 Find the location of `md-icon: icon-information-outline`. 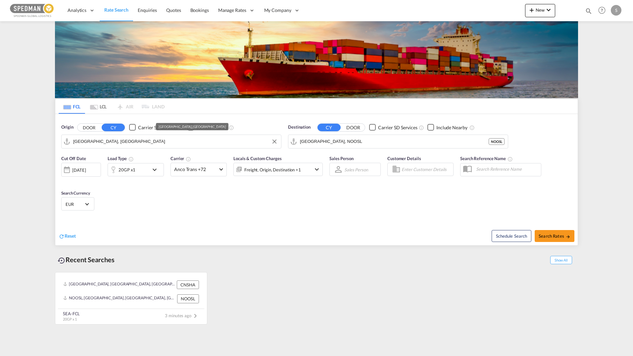

md-icon: icon-information-outline is located at coordinates (131, 159).